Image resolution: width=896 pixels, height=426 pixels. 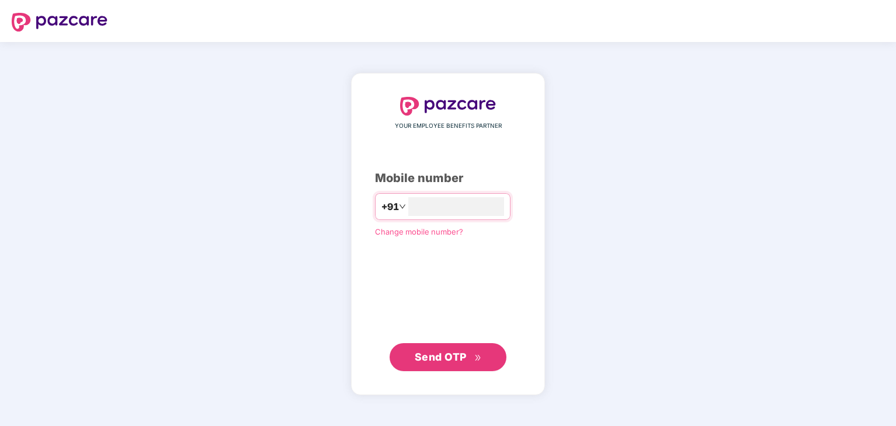 I want to click on span: double-right, so click(x=478, y=358).